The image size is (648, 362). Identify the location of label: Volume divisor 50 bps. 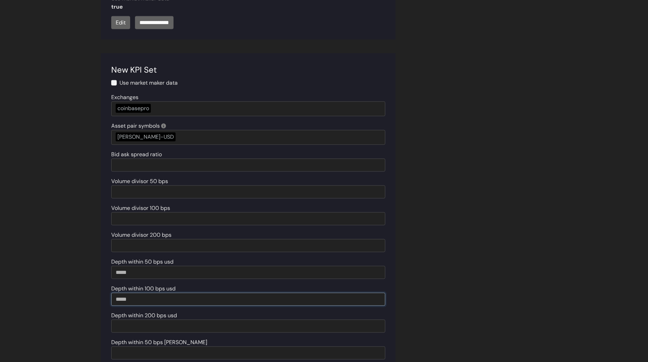
(139, 181).